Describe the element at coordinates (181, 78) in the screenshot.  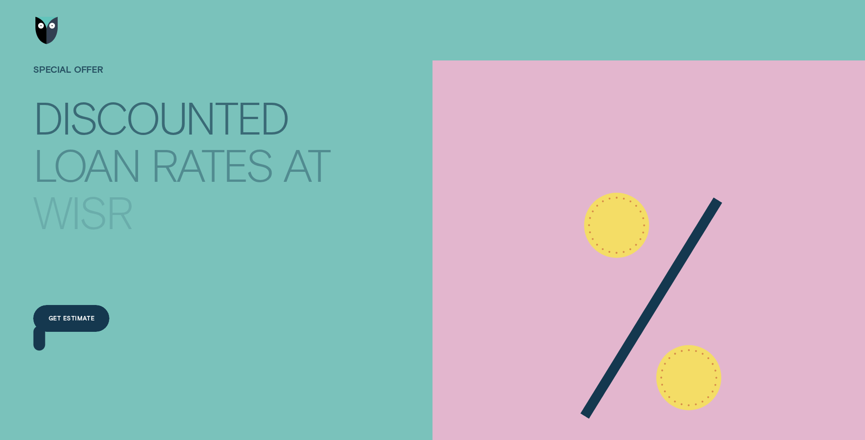
I see `h1: SPECIAL OFFER` at that location.